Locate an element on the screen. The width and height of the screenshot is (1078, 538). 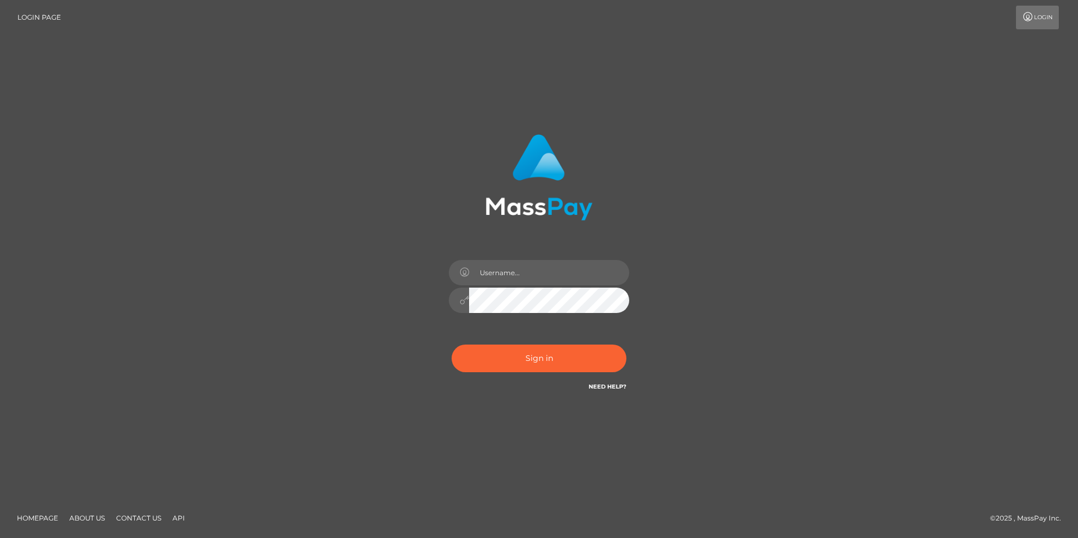
a: Contact Us is located at coordinates (139, 518).